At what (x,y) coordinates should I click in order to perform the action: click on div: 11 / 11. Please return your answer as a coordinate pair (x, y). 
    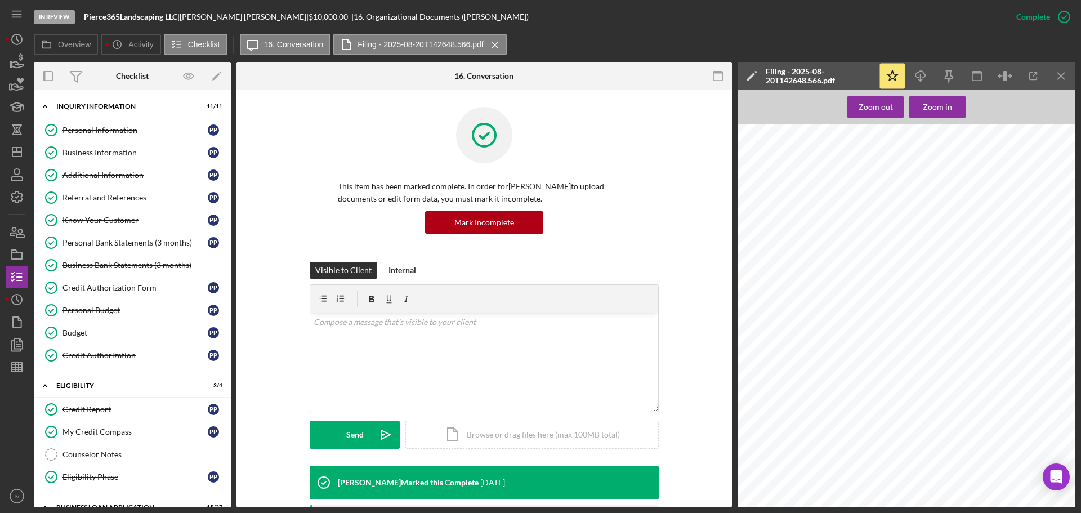
    Looking at the image, I should click on (212, 106).